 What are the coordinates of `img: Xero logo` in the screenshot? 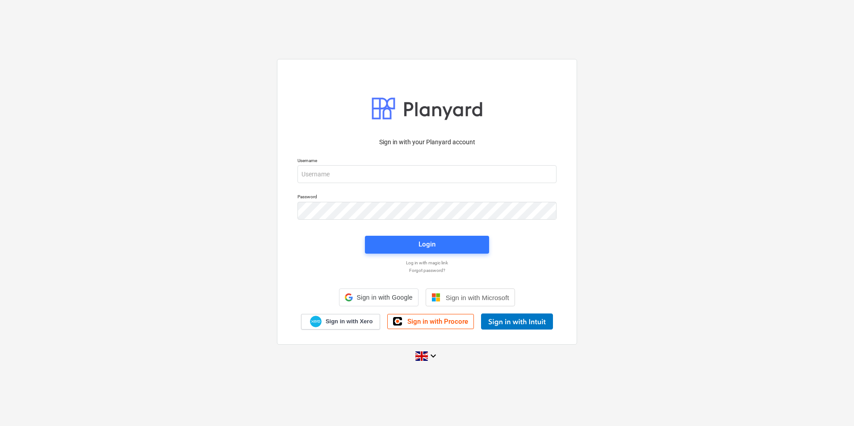 It's located at (316, 322).